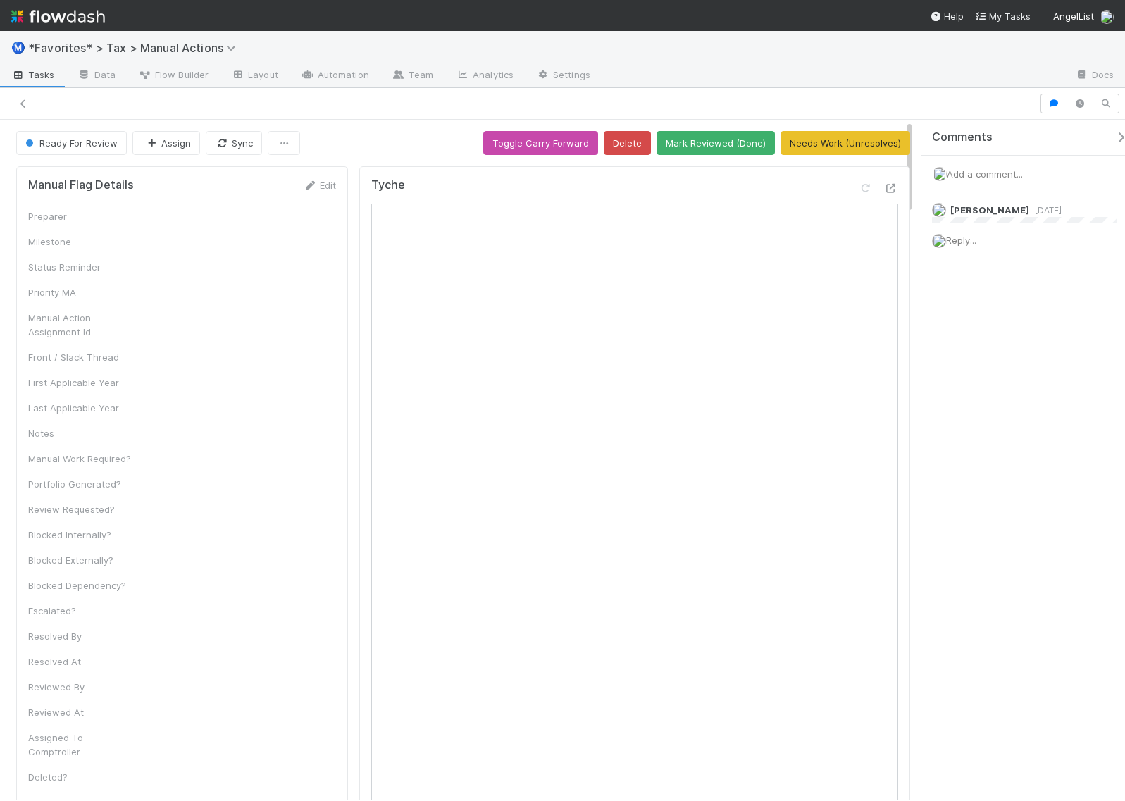 The image size is (1125, 801). Describe the element at coordinates (1073, 16) in the screenshot. I see `span: AngelList` at that location.